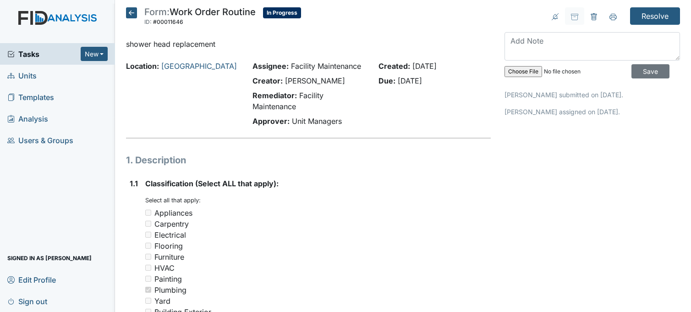  What do you see at coordinates (32, 279) in the screenshot?
I see `span: Edit Profile` at bounding box center [32, 279].